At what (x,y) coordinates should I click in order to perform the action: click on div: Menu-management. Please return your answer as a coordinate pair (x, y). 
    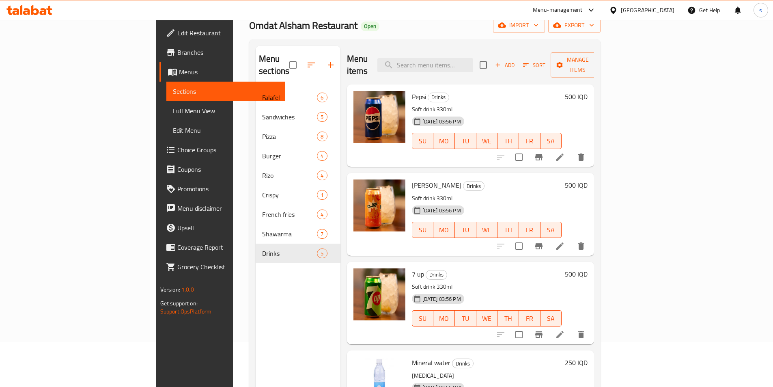
    Looking at the image, I should click on (557, 10).